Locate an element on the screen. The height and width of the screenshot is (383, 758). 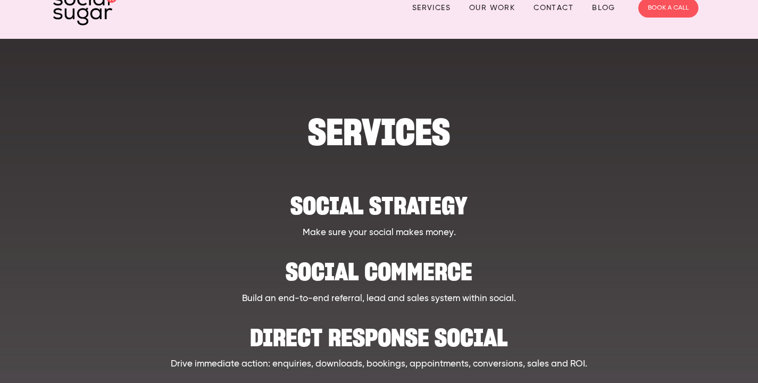
a: Social Commerce Build an end-to-end referral, lead and sales system within social. is located at coordinates (379, 278).